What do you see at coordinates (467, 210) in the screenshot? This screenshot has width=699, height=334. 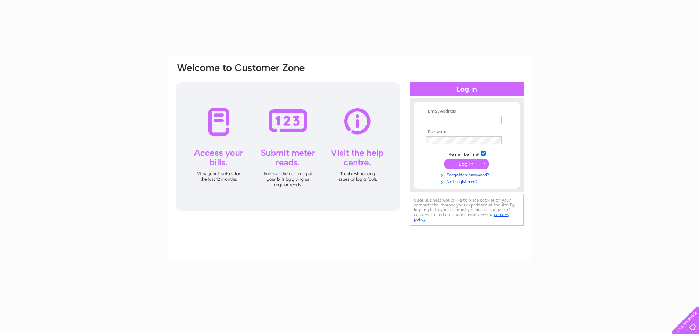 I see `div: Clear Business would like to place cookies on your computer to improve your experience of the sit...` at bounding box center [467, 210].